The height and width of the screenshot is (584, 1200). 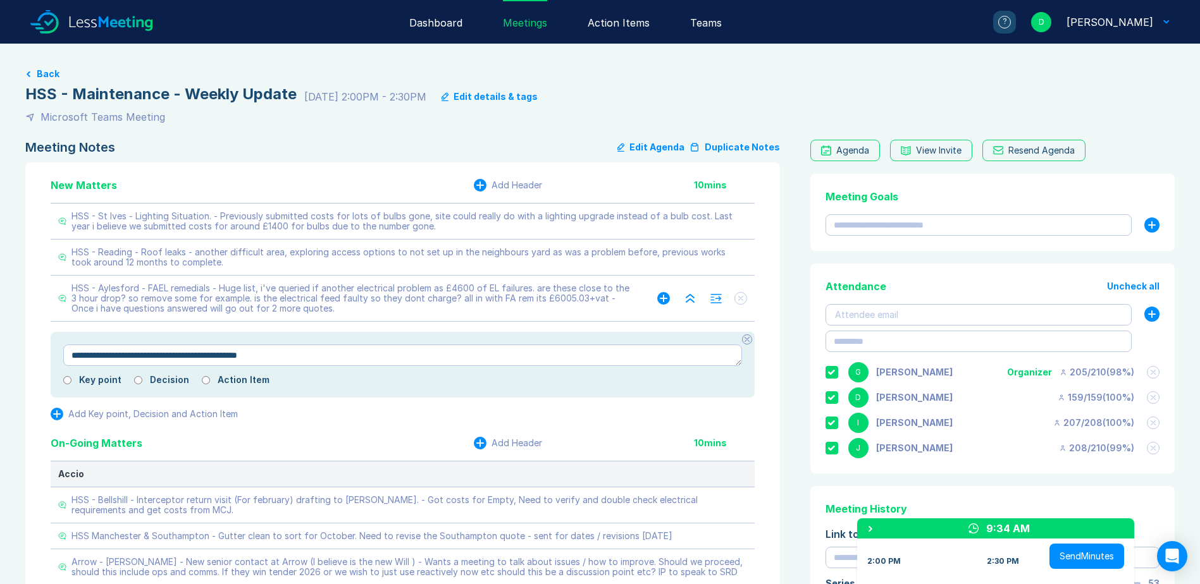 I want to click on div: 207 / 208 ( 100 %), so click(x=1094, y=423).